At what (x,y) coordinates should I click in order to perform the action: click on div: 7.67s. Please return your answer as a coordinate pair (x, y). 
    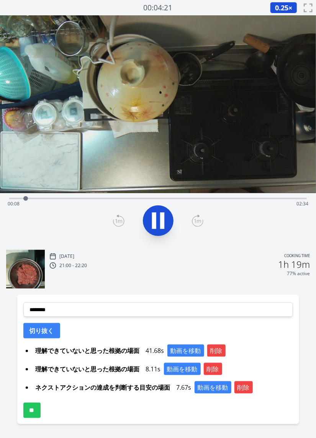
    Looking at the image, I should click on (163, 387).